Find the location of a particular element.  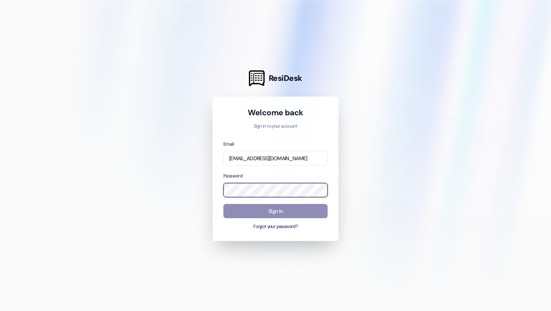

label: Email is located at coordinates (229, 144).